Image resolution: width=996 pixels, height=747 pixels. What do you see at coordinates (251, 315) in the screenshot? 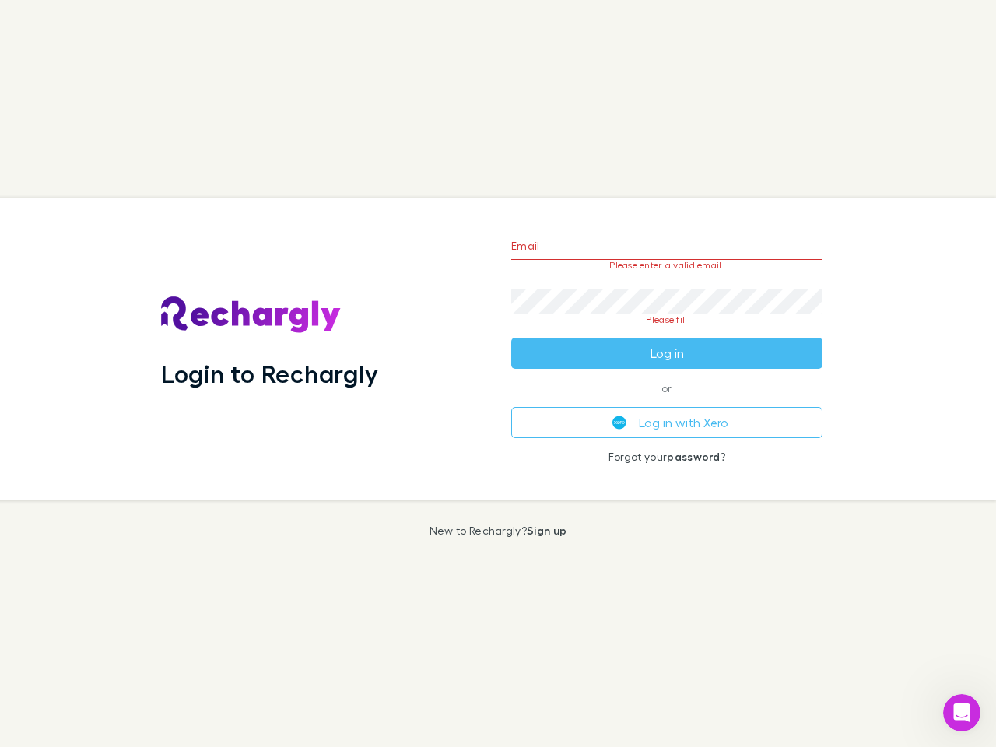
I see `img: Rechargly's Logo` at bounding box center [251, 315].